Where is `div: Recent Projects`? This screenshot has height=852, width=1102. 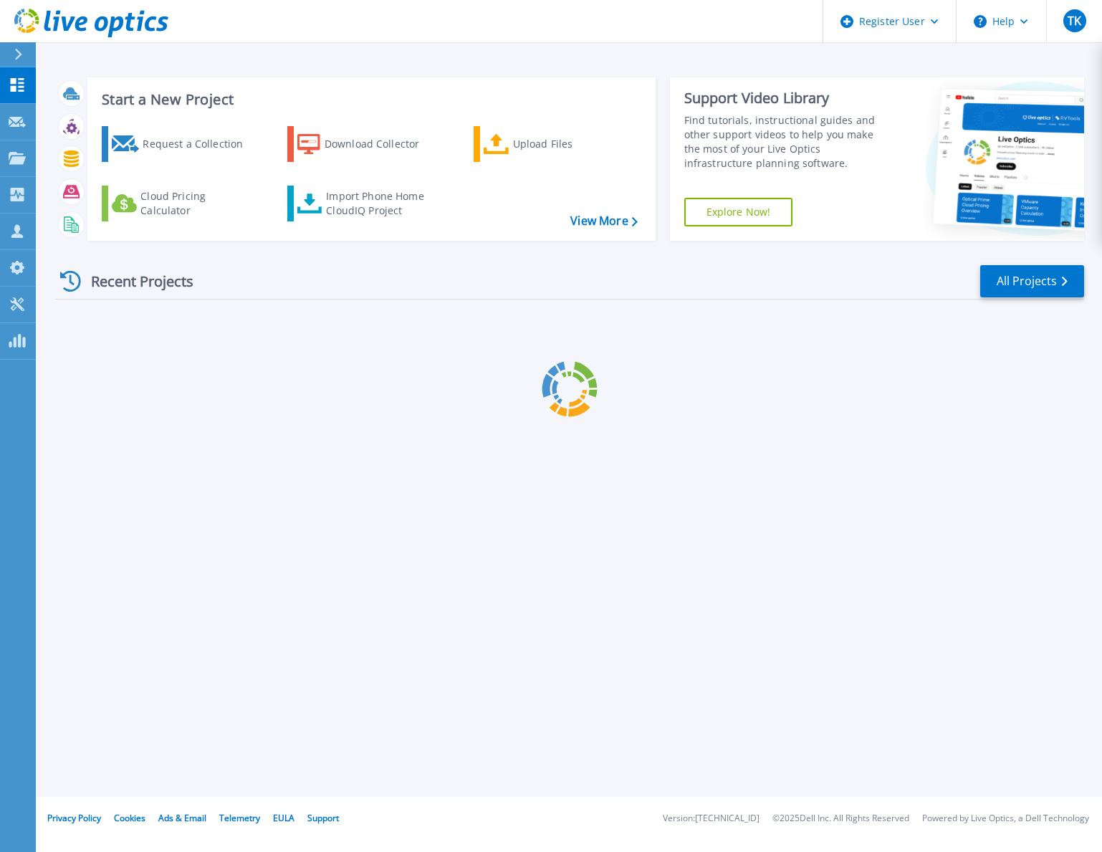
div: Recent Projects is located at coordinates (134, 281).